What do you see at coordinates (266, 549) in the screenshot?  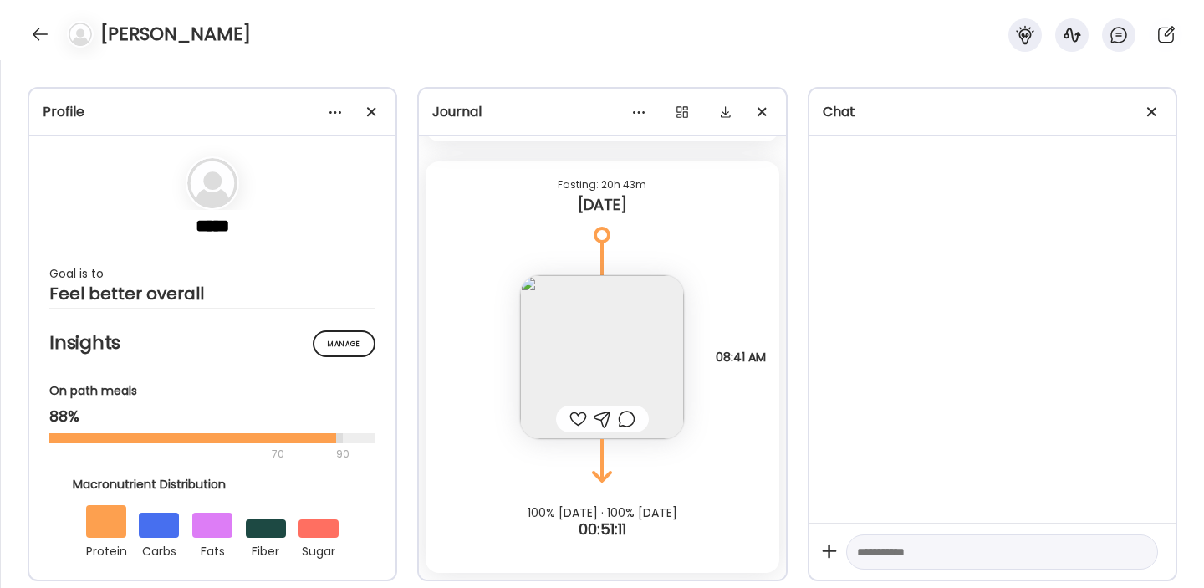 I see `div: fiber` at bounding box center [266, 549].